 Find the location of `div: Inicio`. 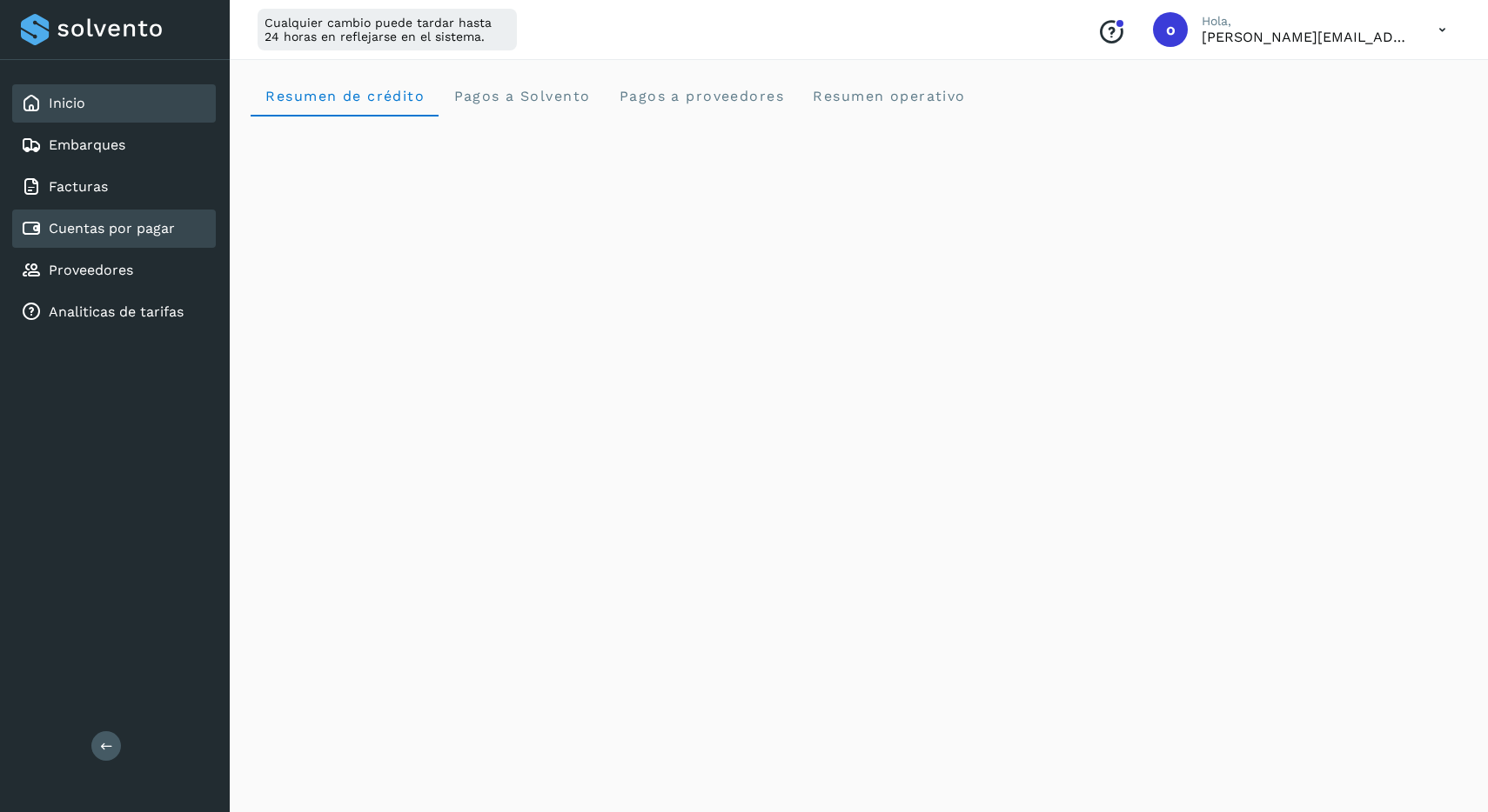

div: Inicio is located at coordinates (114, 103).